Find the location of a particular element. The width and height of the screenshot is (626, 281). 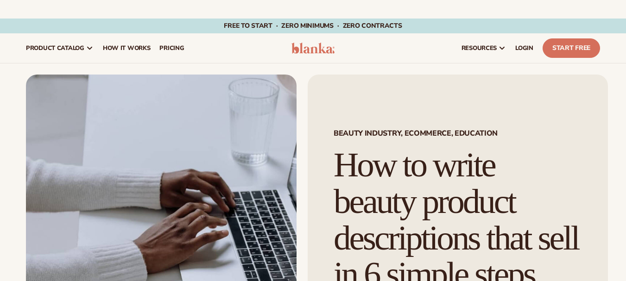

span: Free to start · ZERO minimums · ZERO contracts is located at coordinates (313, 25).